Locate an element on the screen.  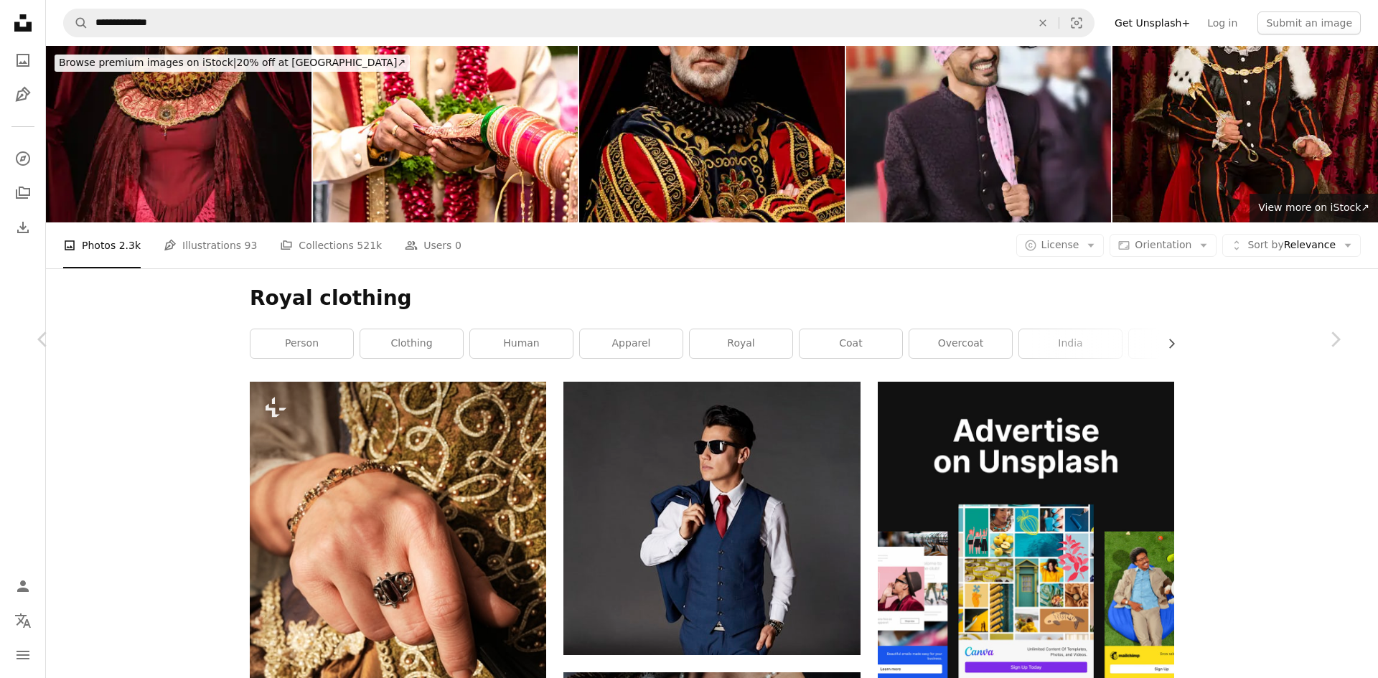
a: person is located at coordinates (301, 344).